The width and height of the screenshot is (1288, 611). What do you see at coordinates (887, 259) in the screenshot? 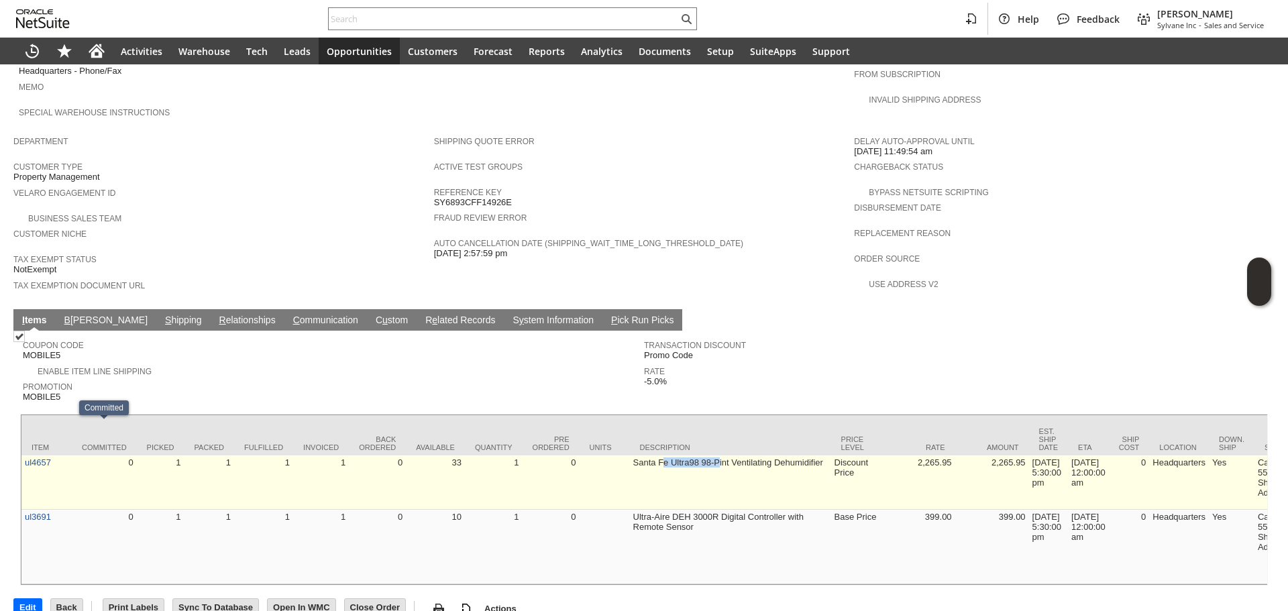
I see `a: Order Source` at bounding box center [887, 259].